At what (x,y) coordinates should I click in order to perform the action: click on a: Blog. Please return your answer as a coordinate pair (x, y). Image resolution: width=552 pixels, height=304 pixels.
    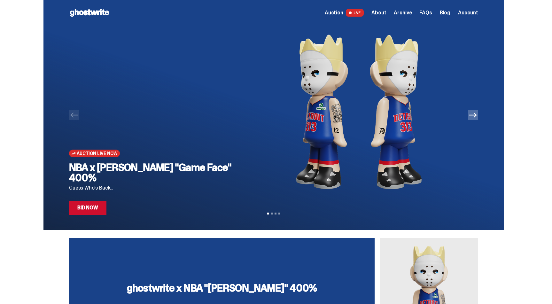
    Looking at the image, I should click on (445, 13).